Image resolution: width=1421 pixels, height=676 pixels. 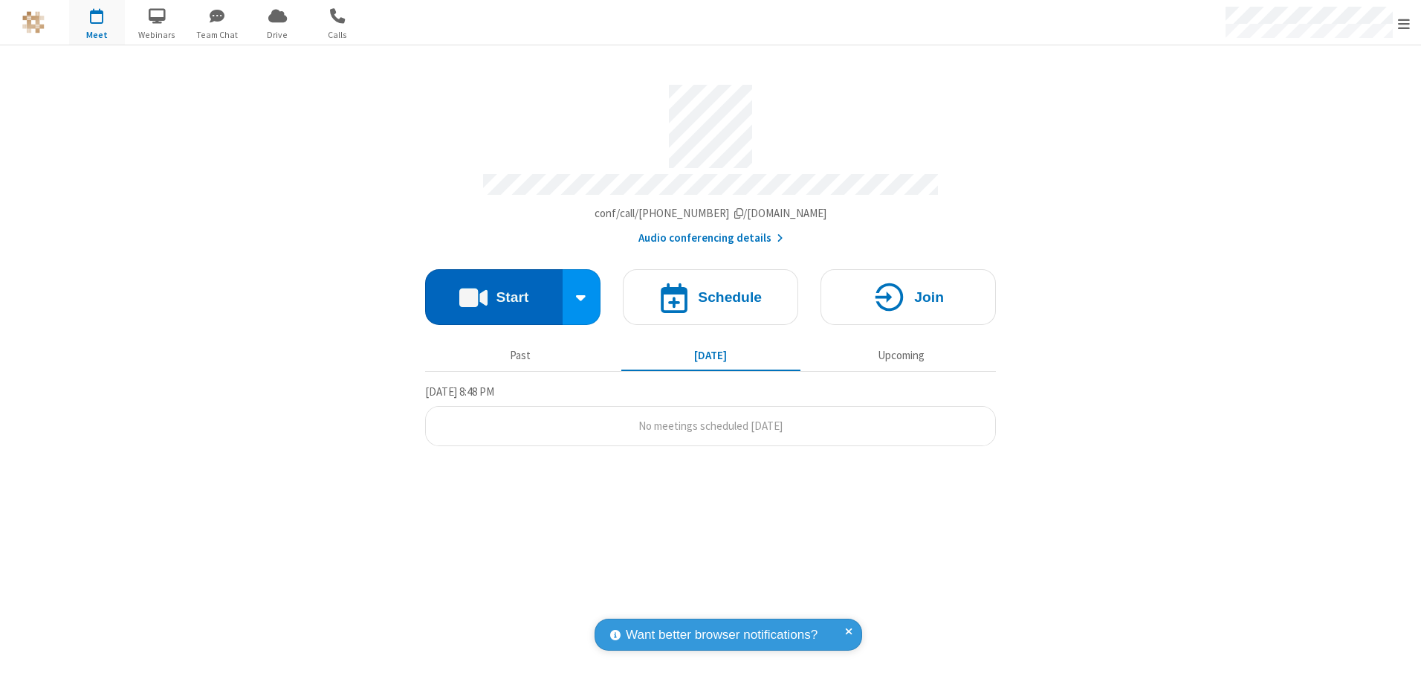 What do you see at coordinates (97, 35) in the screenshot?
I see `span: Meet` at bounding box center [97, 35].